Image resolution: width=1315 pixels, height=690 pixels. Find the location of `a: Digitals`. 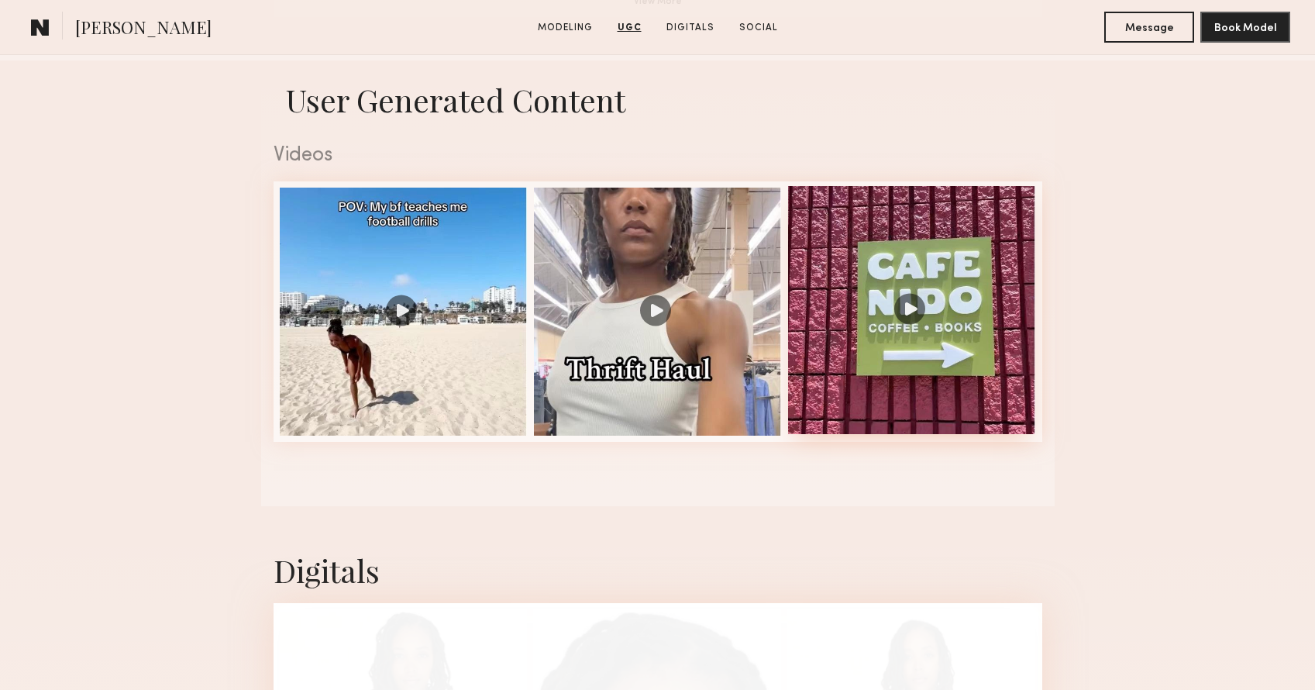

a: Digitals is located at coordinates (690, 28).